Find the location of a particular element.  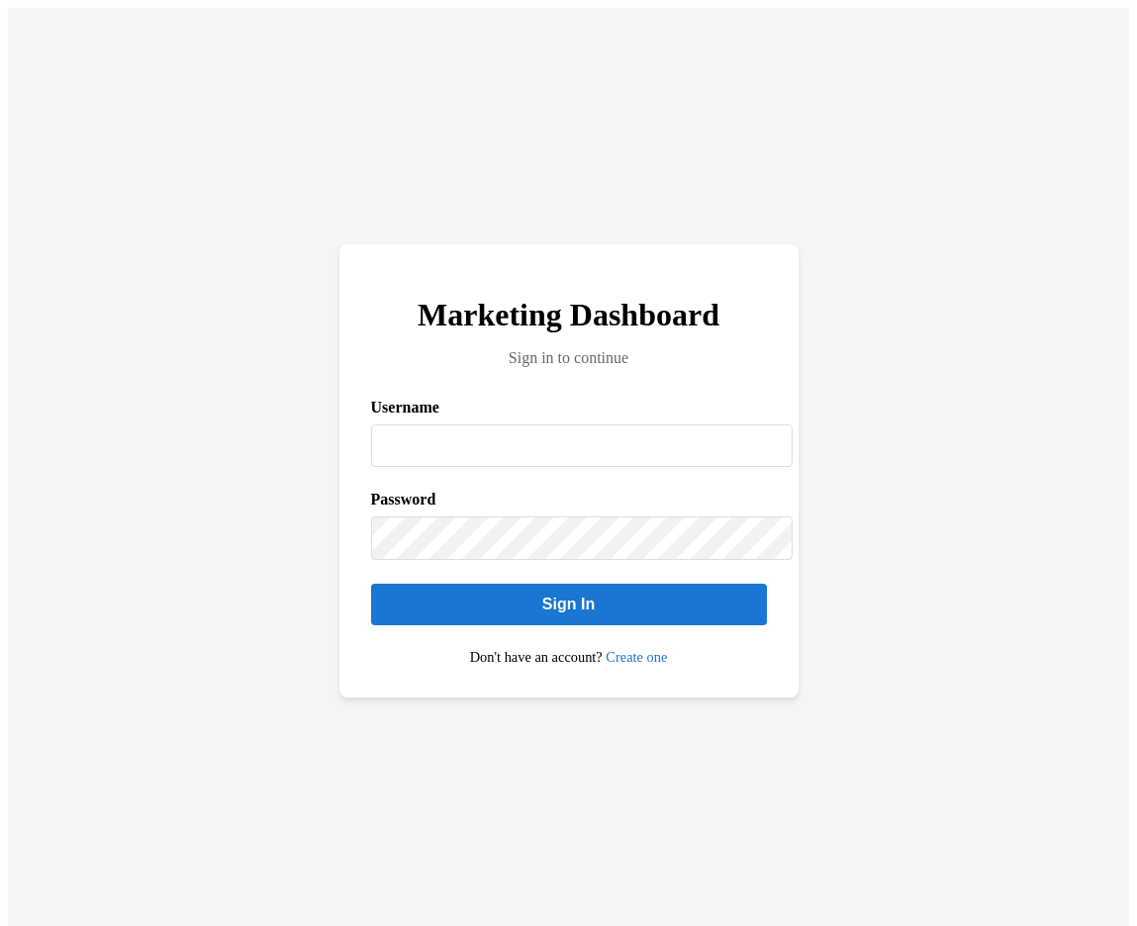

label: Password is located at coordinates (569, 500).